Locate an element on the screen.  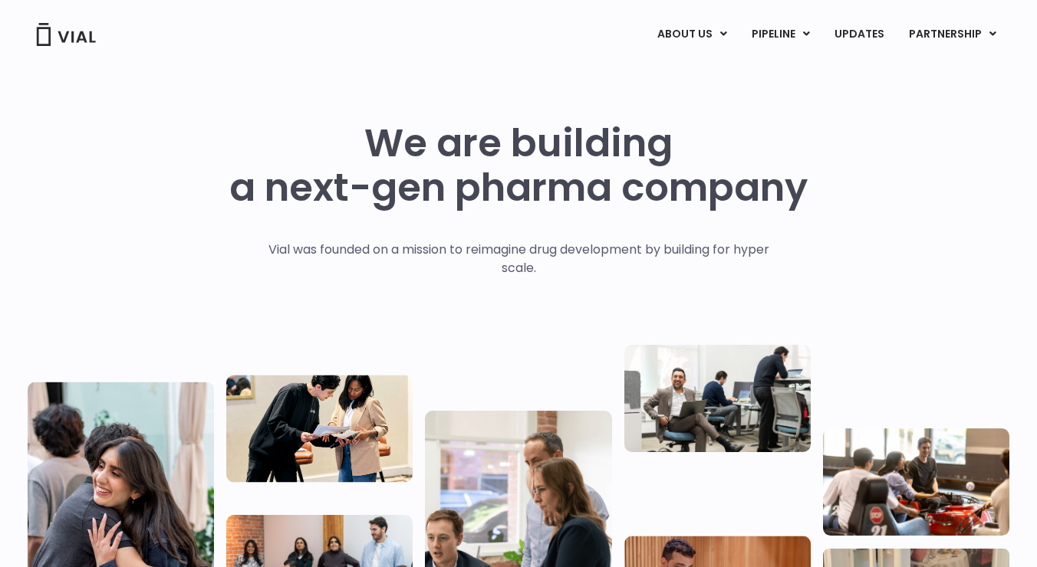
a: UPDATES is located at coordinates (859, 35).